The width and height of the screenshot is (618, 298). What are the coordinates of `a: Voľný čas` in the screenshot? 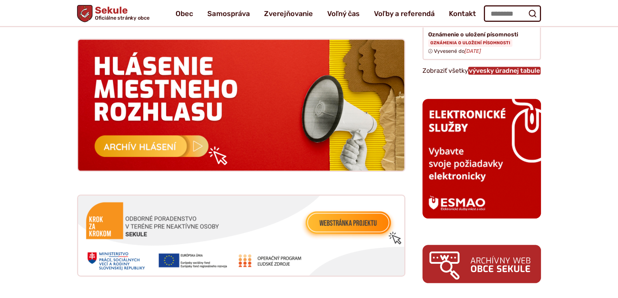 It's located at (343, 14).